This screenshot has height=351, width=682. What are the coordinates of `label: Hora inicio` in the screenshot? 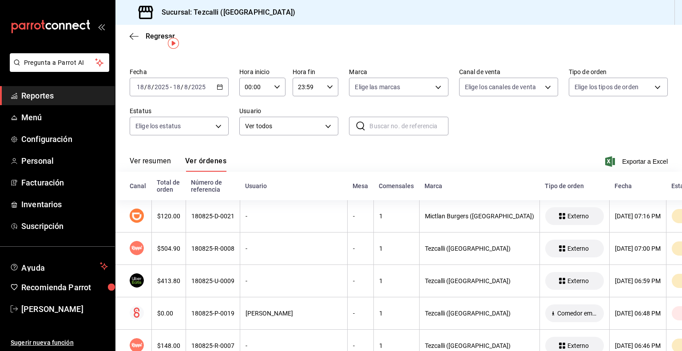 It's located at (262, 72).